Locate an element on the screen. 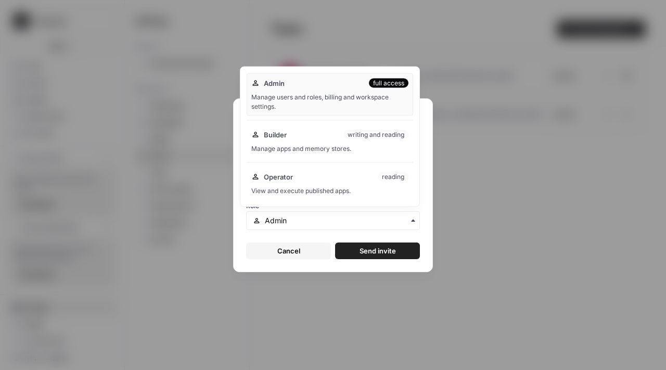 The height and width of the screenshot is (370, 666). button: Cancel is located at coordinates (288, 251).